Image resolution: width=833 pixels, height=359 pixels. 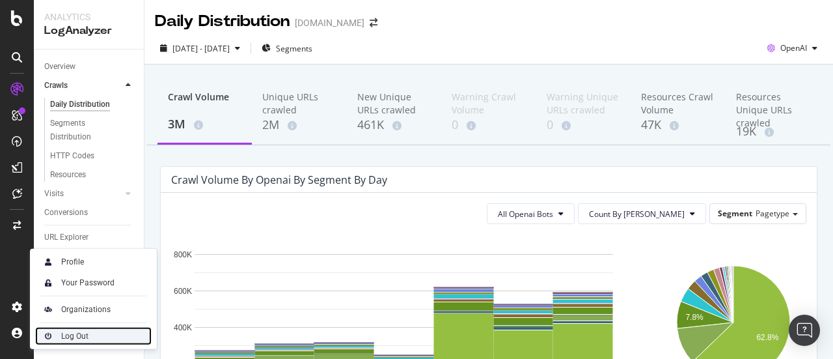 What do you see at coordinates (75, 336) in the screenshot?
I see `div: Log Out` at bounding box center [75, 336].